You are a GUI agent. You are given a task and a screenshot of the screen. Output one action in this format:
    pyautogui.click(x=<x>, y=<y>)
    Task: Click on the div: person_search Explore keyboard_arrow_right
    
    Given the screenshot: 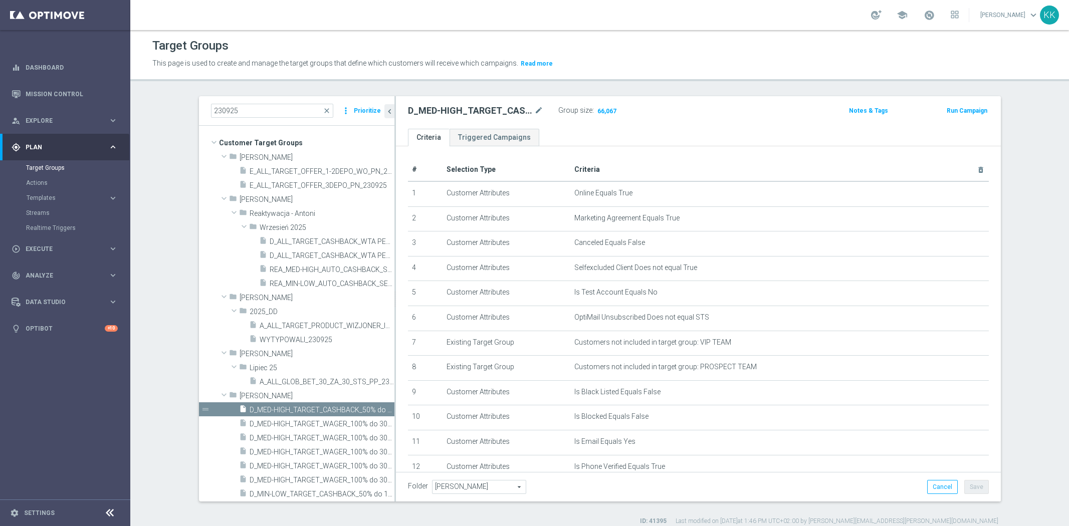 What is the action you would take?
    pyautogui.click(x=65, y=121)
    